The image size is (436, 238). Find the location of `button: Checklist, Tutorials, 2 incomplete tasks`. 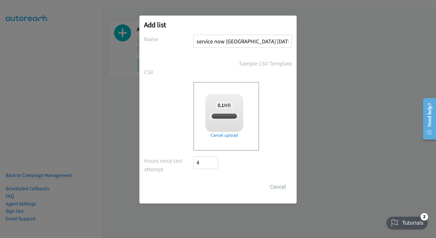

button: Checklist, Tutorials, 2 incomplete tasks is located at coordinates (24, 13).